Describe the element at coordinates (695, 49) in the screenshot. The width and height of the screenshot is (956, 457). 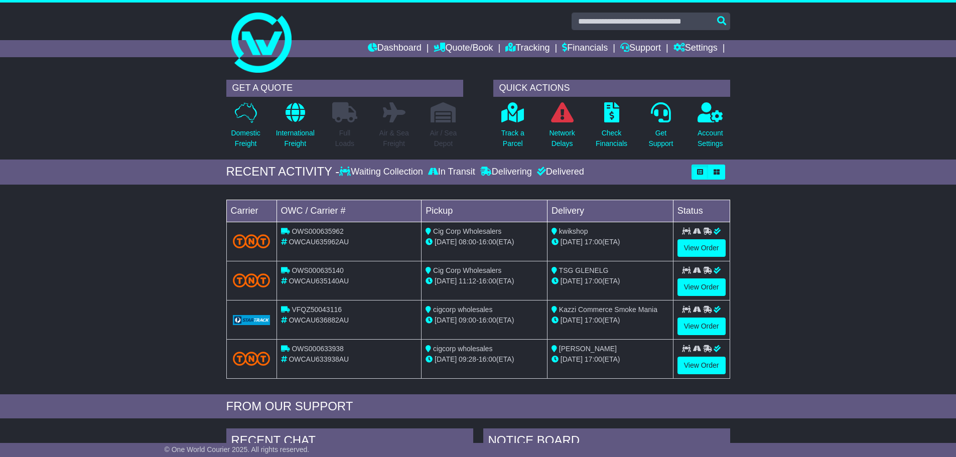
I see `a: Settings` at that location.